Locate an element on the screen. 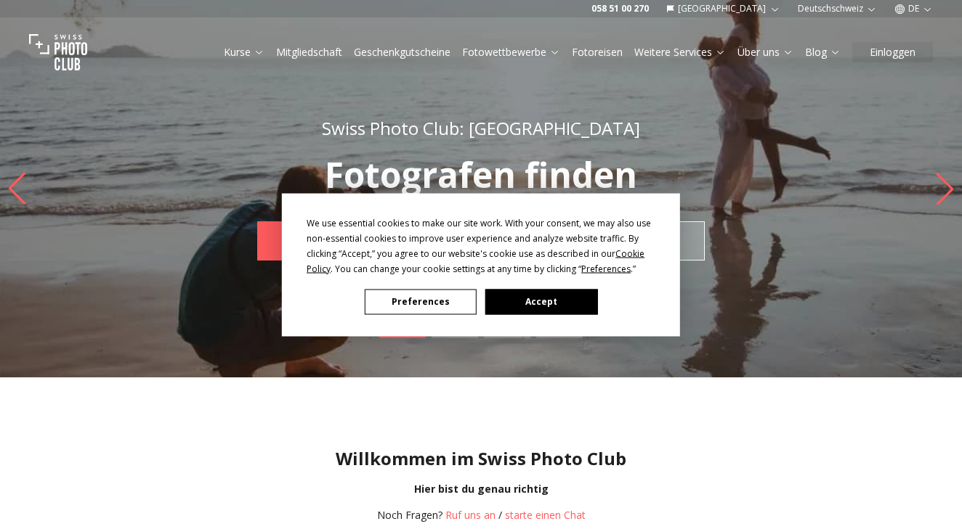 The width and height of the screenshot is (962, 529). button: Preferences is located at coordinates (421, 301).